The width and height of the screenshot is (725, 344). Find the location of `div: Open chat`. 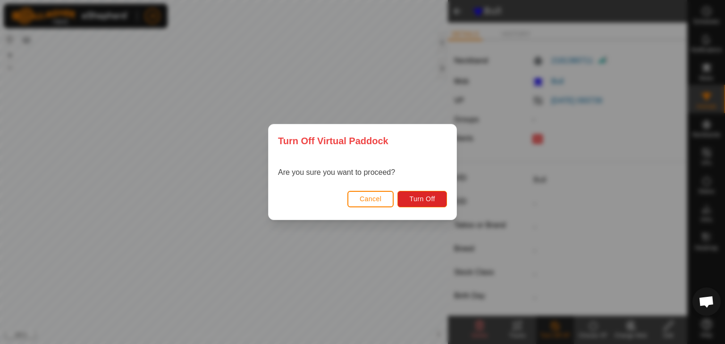

div: Open chat is located at coordinates (706, 302).